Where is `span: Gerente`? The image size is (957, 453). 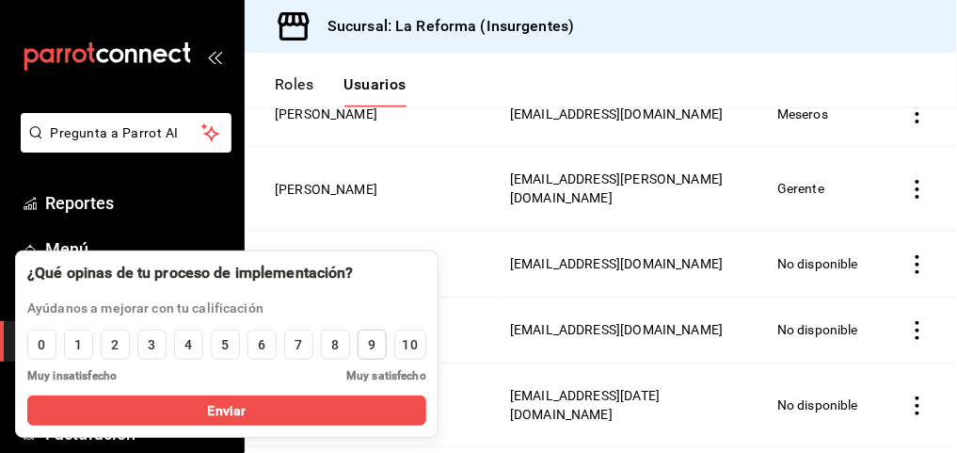
span: Gerente is located at coordinates (801, 188).